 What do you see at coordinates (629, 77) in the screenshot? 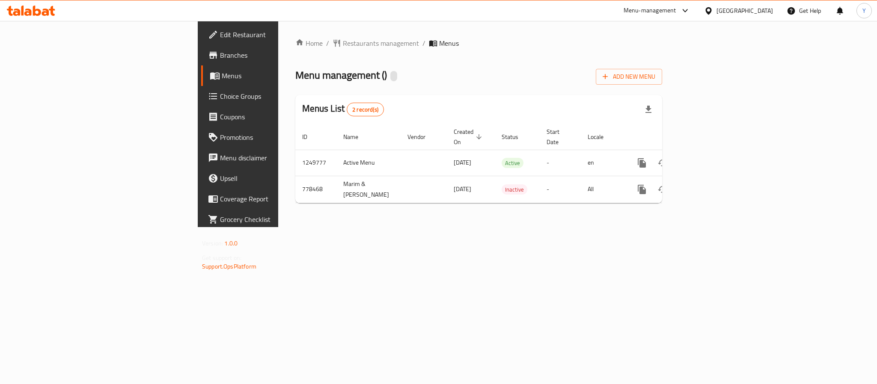
I see `button: Add New Menu` at bounding box center [629, 77].